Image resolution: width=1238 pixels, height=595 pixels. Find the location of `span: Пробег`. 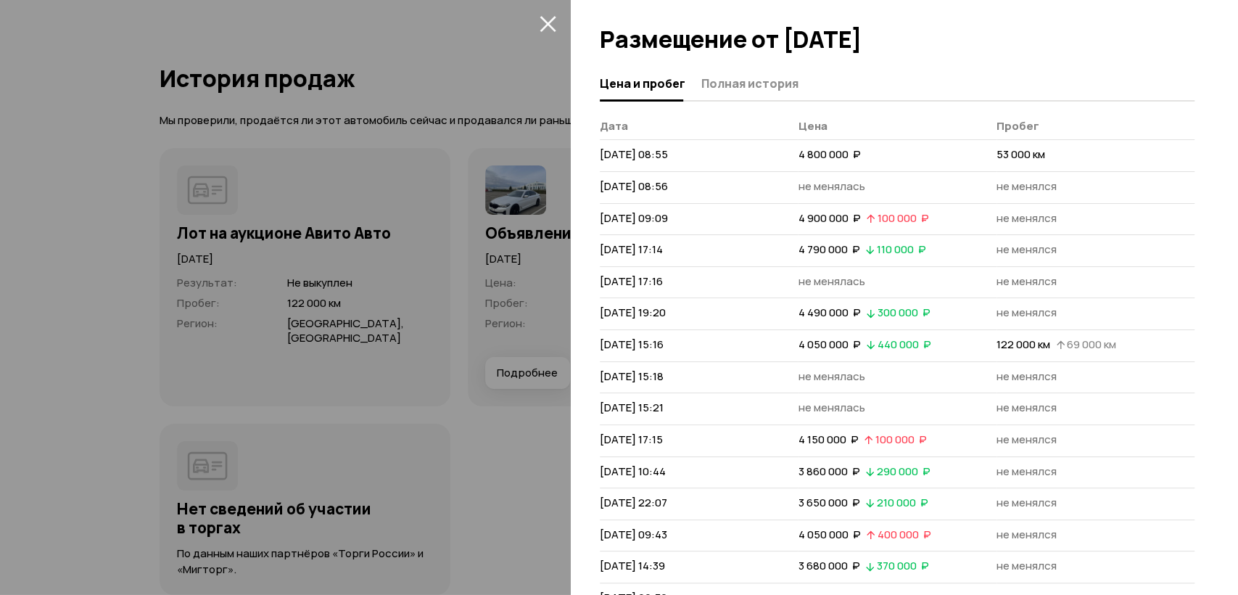

span: Пробег is located at coordinates (1017, 125).